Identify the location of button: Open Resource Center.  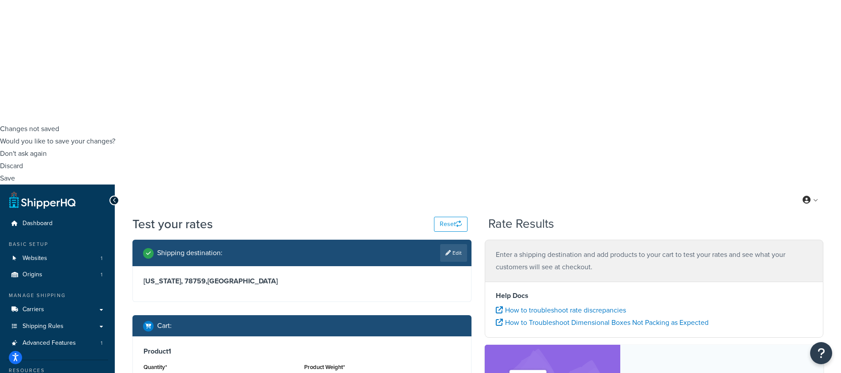
(821, 353).